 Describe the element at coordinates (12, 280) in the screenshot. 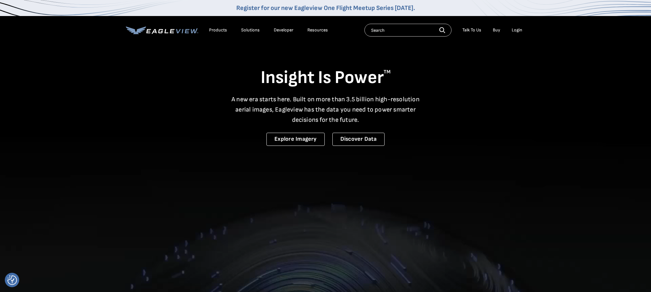

I see `button: Consent Preferences` at that location.